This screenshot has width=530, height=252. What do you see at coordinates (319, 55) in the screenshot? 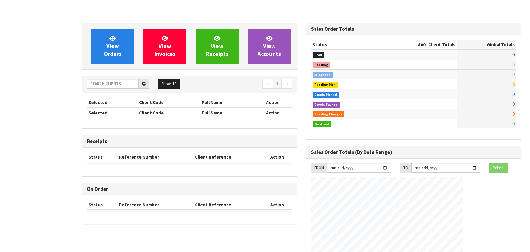
I see `span: Draft` at bounding box center [319, 55].